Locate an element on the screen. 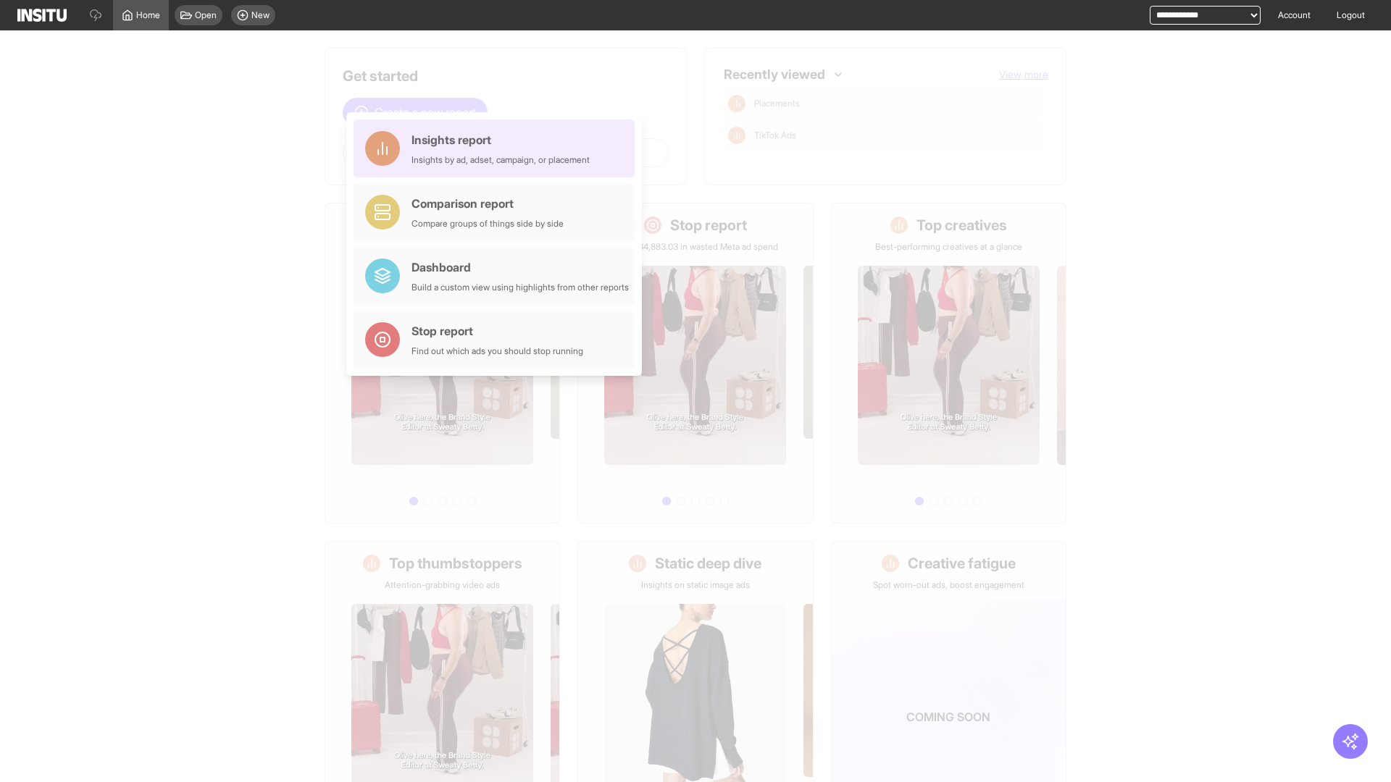 The image size is (1391, 782). span: Home is located at coordinates (148, 15).